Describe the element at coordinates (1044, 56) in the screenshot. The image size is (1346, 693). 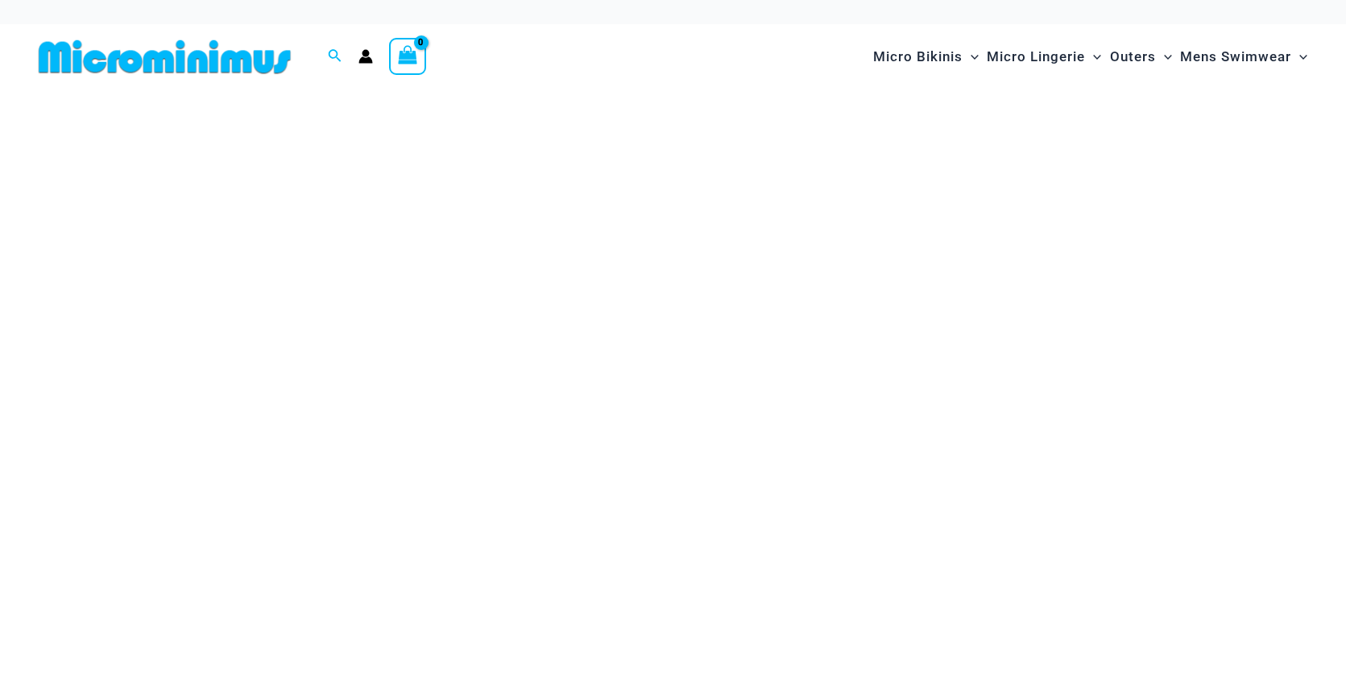
I see `a: Micro LingerieMenu ToggleMenu Toggle` at that location.